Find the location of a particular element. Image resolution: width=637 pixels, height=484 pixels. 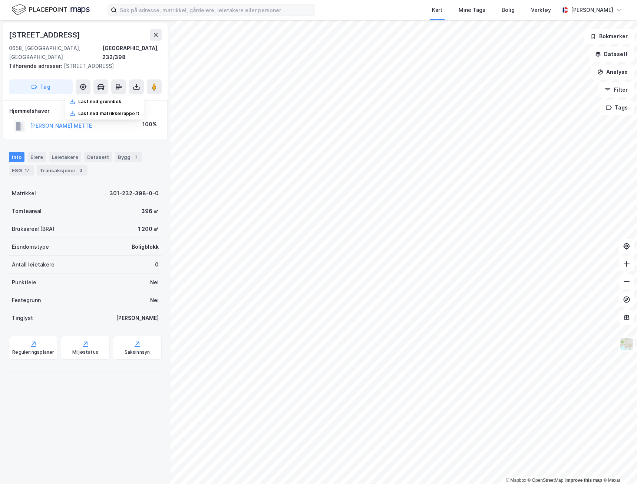

div: Eiere is located at coordinates (37, 157).